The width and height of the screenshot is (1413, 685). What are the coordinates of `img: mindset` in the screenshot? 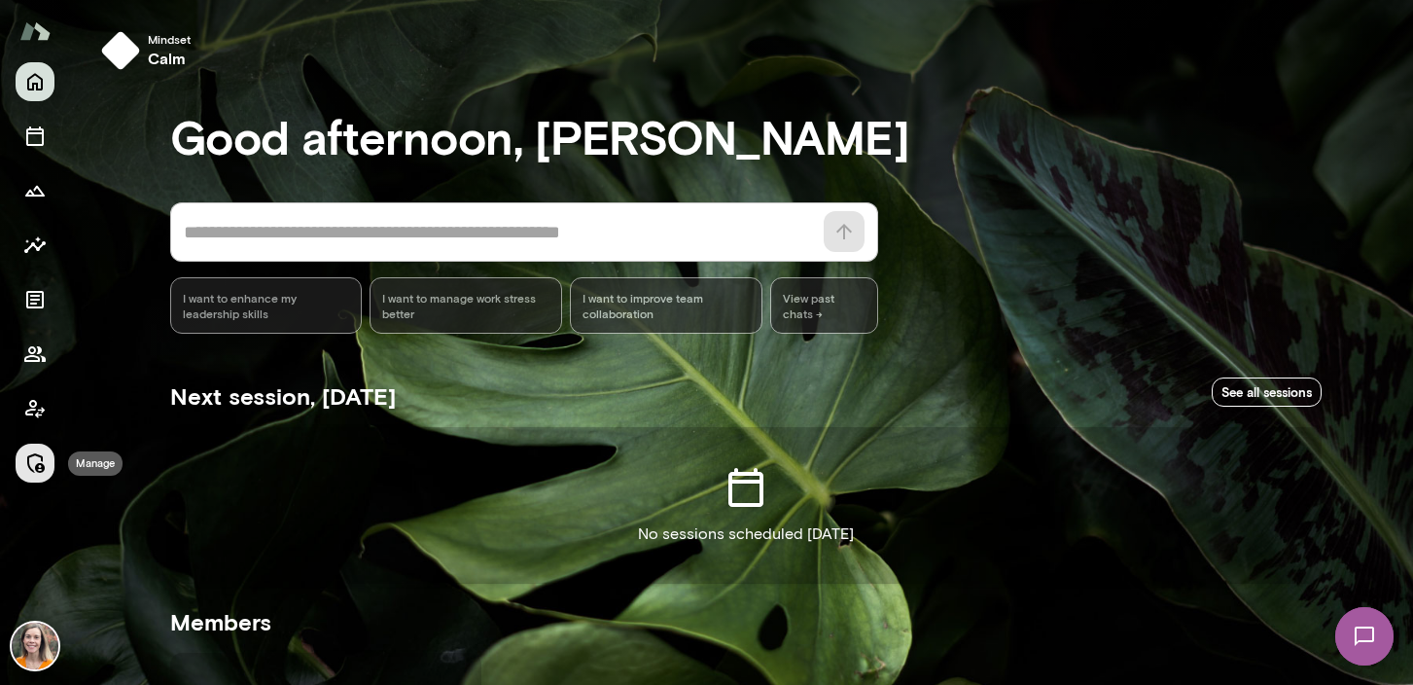 It's located at (121, 51).